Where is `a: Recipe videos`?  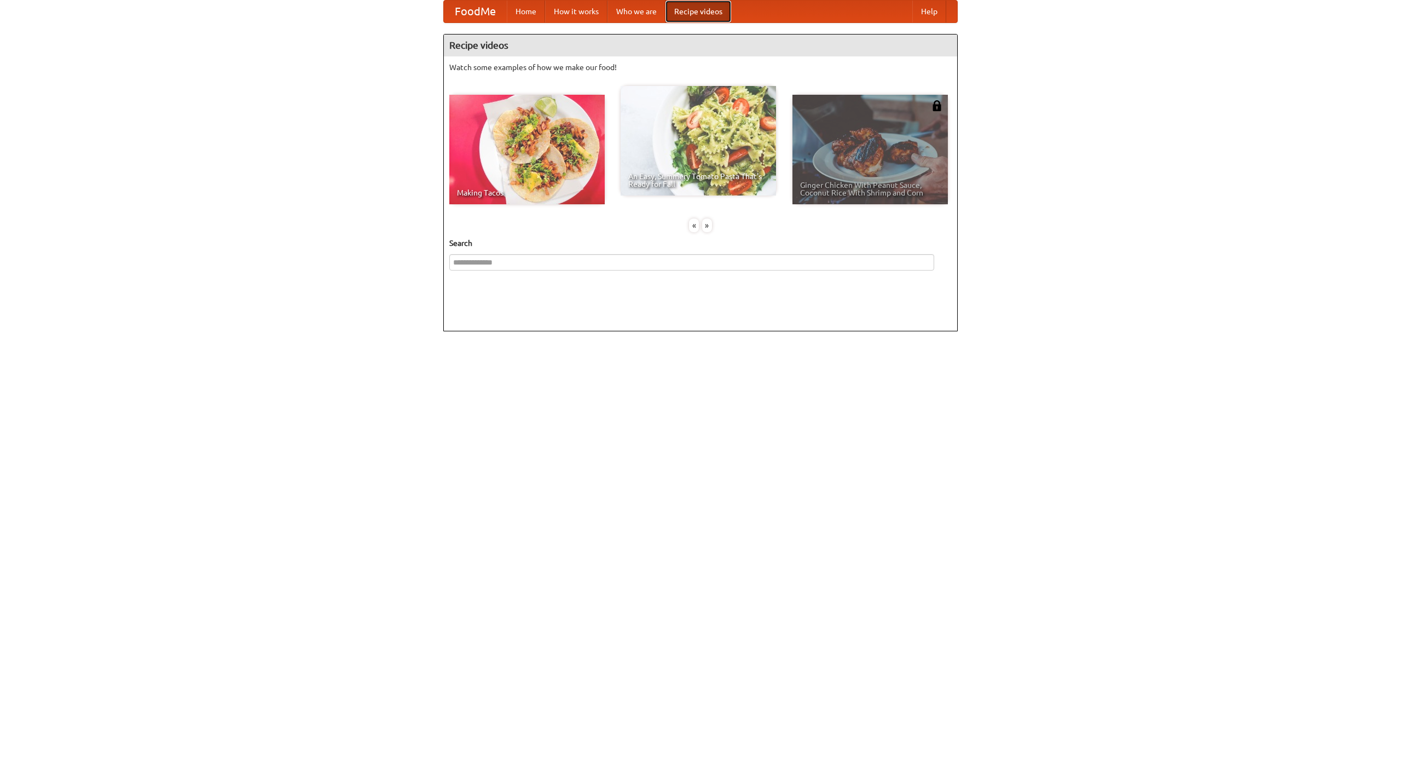
a: Recipe videos is located at coordinates (699, 11).